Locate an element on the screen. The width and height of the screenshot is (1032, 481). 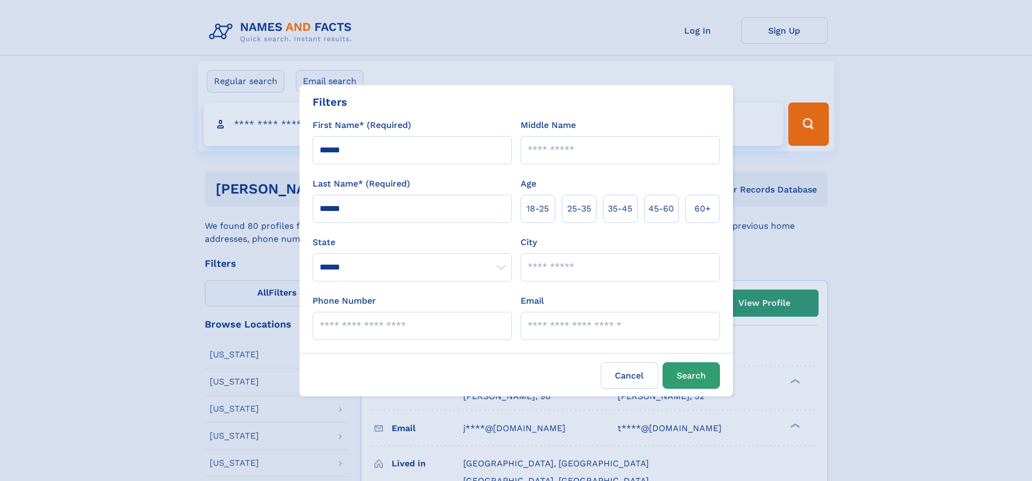
label: City is located at coordinates (529, 242).